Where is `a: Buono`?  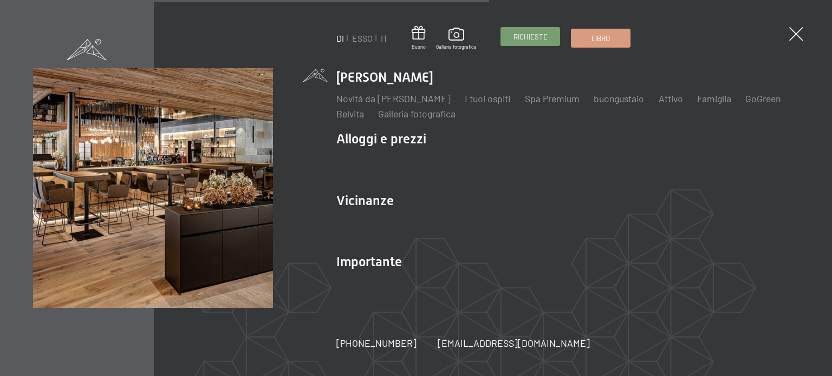 a: Buono is located at coordinates (419, 38).